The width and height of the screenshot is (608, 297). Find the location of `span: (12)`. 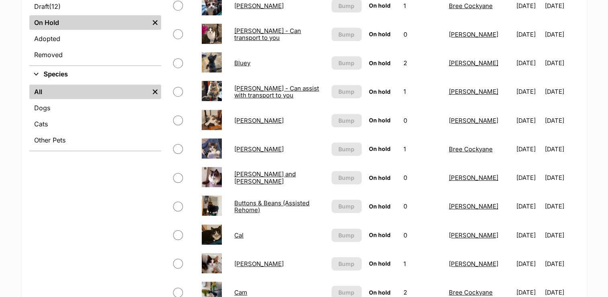

span: (12) is located at coordinates (55, 6).